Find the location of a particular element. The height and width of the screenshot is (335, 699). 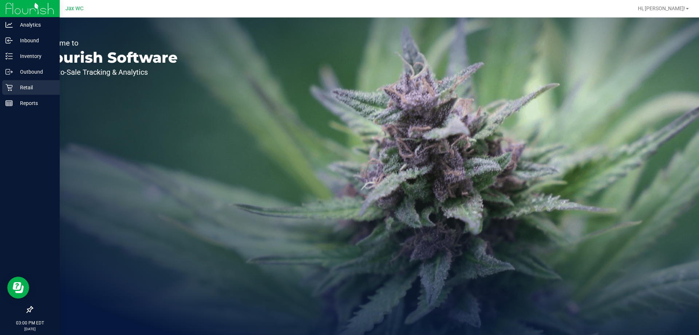

p: Welcome to is located at coordinates (109, 43).